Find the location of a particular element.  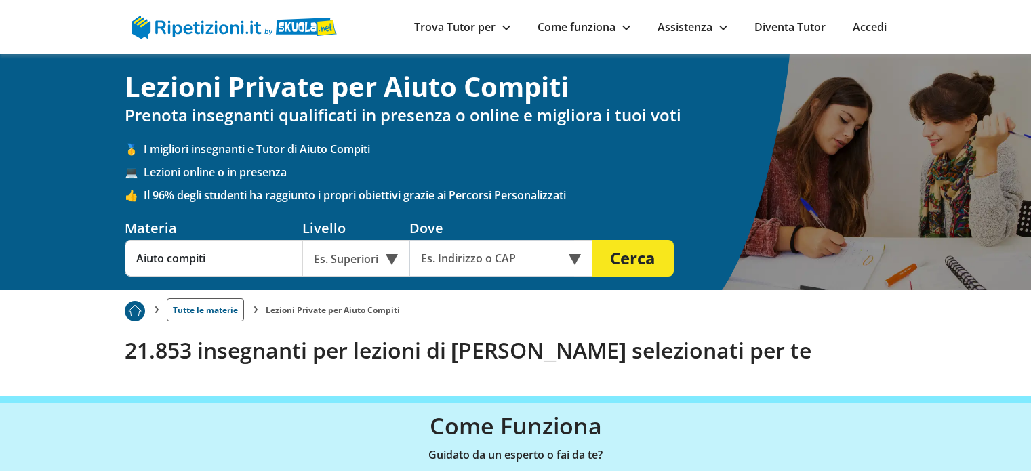

a: Diventa Tutor is located at coordinates (790, 27).